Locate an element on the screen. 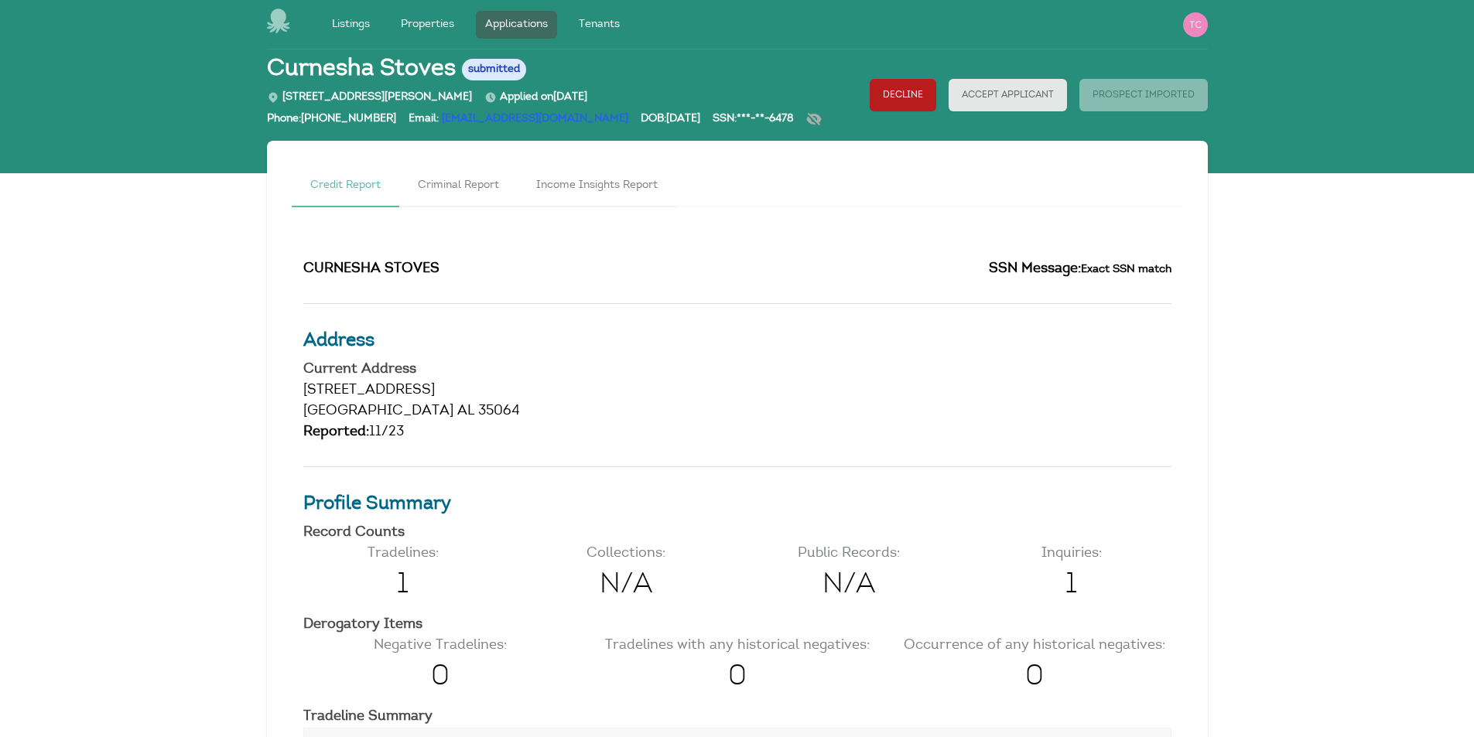 This screenshot has width=1474, height=737. p: Negative Tradelines: is located at coordinates (440, 646).